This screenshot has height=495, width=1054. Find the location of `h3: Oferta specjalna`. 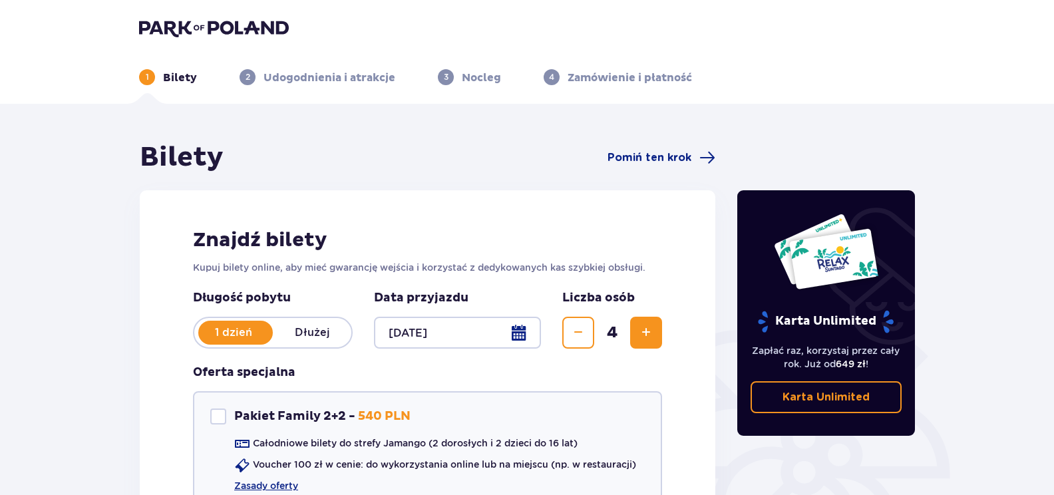

h3: Oferta specjalna is located at coordinates (244, 373).